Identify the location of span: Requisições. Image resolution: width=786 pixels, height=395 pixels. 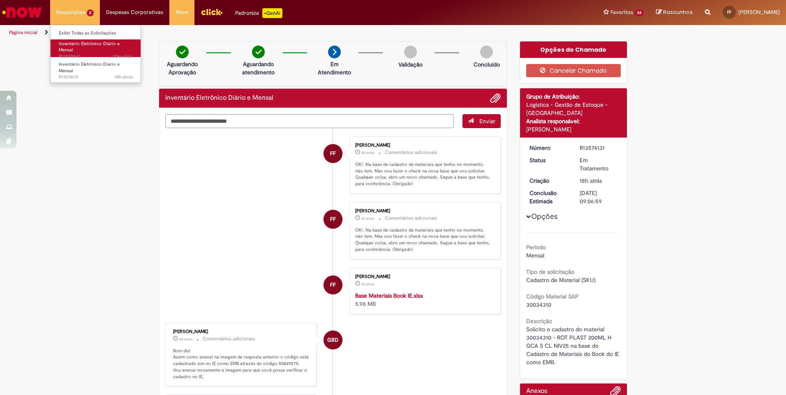
(71, 12).